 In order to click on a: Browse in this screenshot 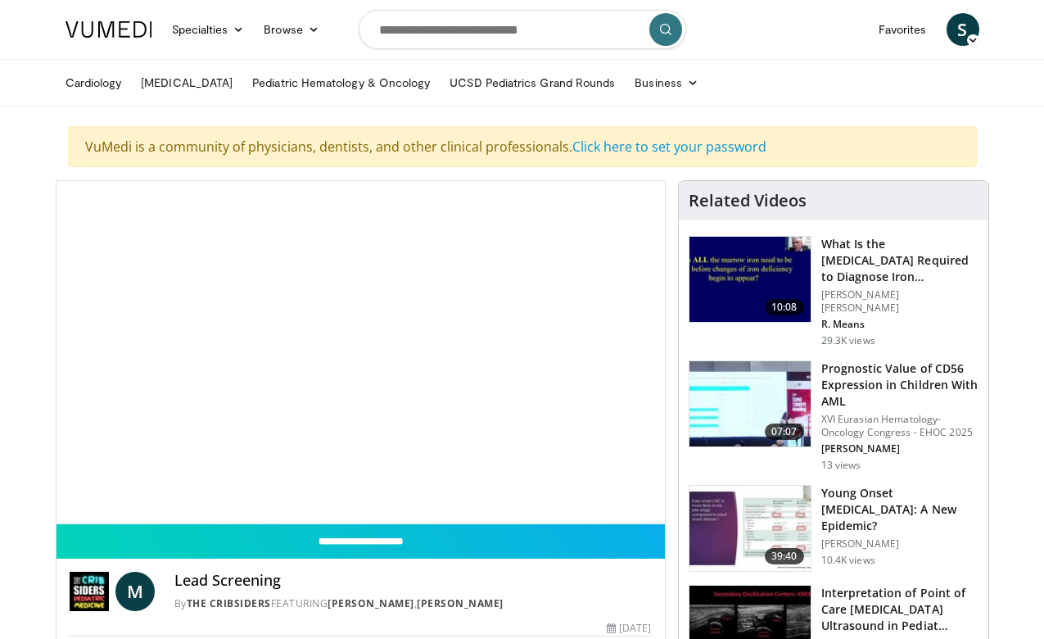, I will do `click(291, 29)`.